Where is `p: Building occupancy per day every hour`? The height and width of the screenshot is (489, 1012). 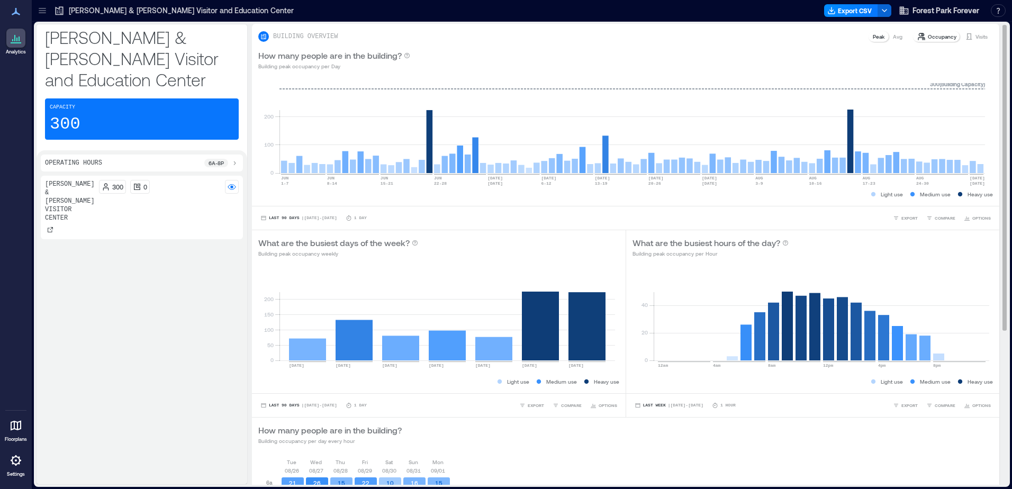 p: Building occupancy per day every hour is located at coordinates (330, 441).